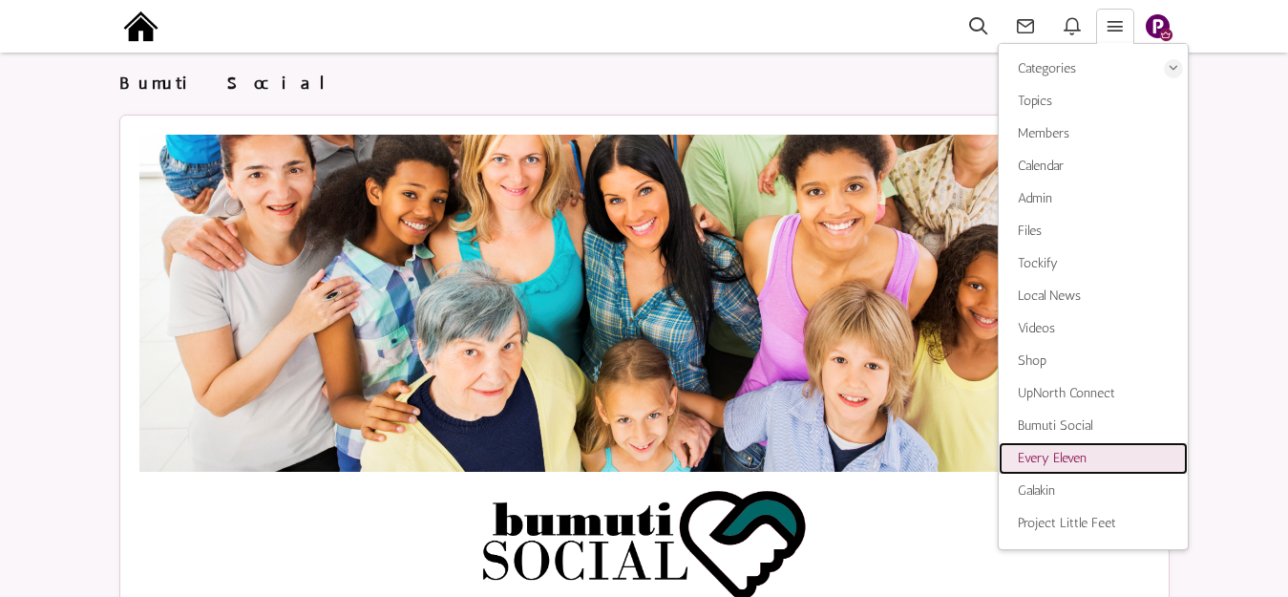 Image resolution: width=1288 pixels, height=597 pixels. I want to click on span: Galakin, so click(1036, 490).